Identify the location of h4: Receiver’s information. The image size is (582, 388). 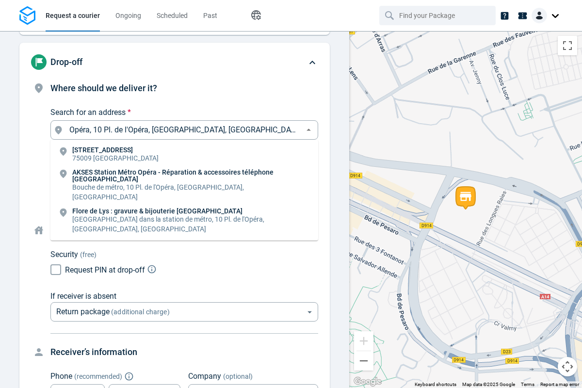
(184, 352).